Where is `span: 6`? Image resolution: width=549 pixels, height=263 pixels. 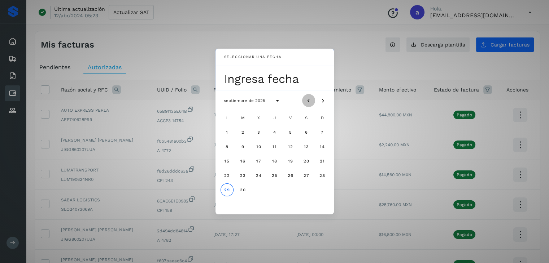
span: 6 is located at coordinates (306, 132).